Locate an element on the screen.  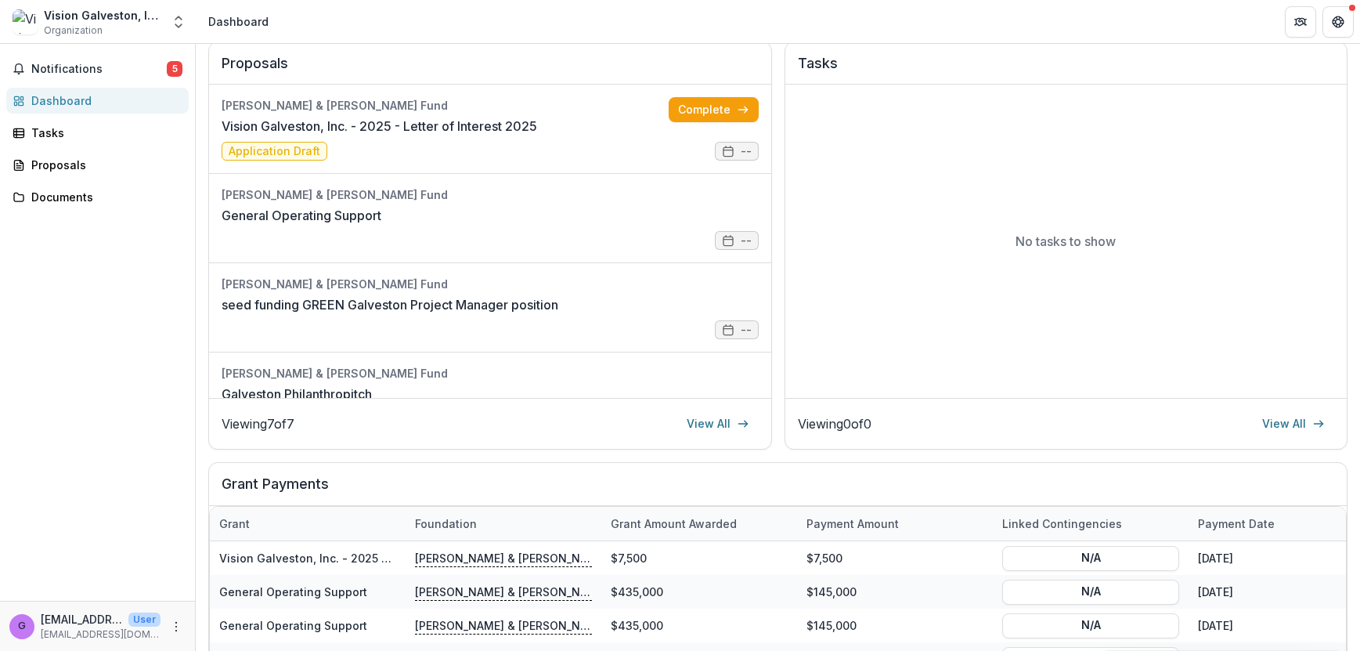
div: Tasks is located at coordinates (103, 132).